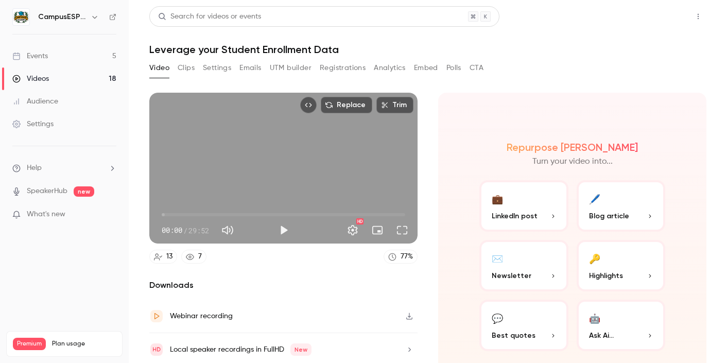 The width and height of the screenshot is (727, 363). Describe the element at coordinates (407, 256) in the screenshot. I see `div: 77 %` at that location.